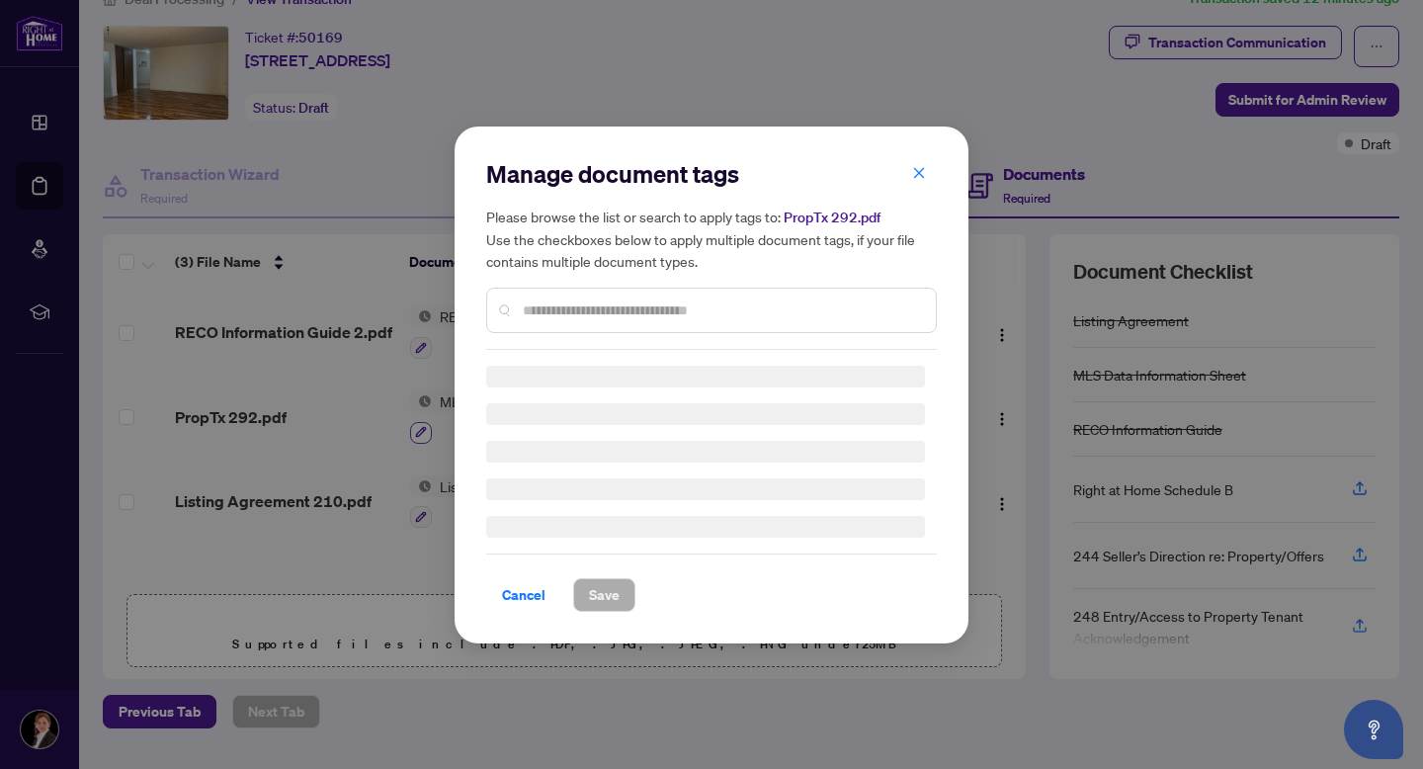 The width and height of the screenshot is (1423, 769). What do you see at coordinates (1374, 729) in the screenshot?
I see `button: Open asap` at bounding box center [1374, 729].